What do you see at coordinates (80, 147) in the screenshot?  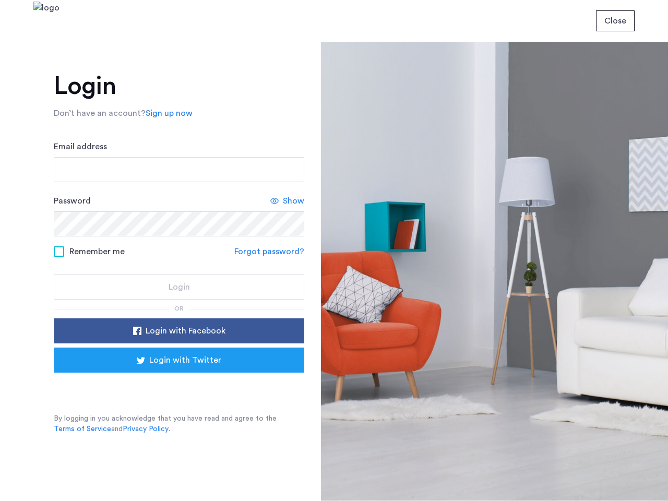 I see `label: Email address` at bounding box center [80, 147].